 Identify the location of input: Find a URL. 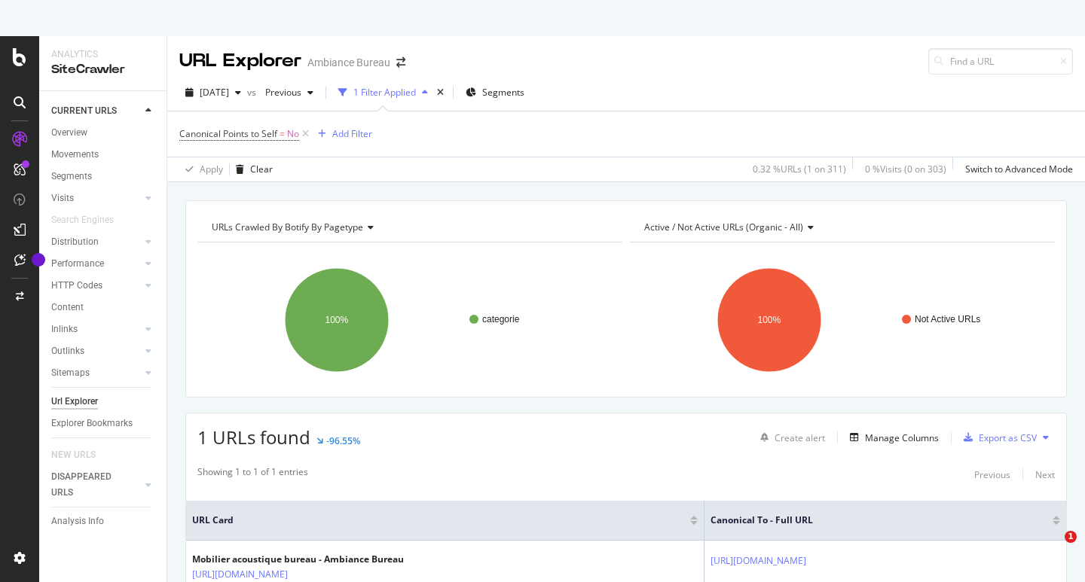
(1000, 61).